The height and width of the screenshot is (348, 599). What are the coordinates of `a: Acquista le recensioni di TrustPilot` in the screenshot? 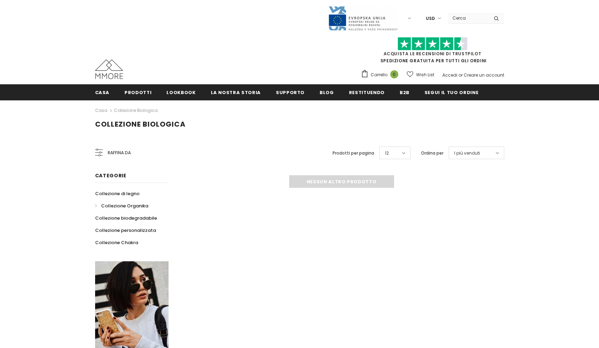 It's located at (433, 54).